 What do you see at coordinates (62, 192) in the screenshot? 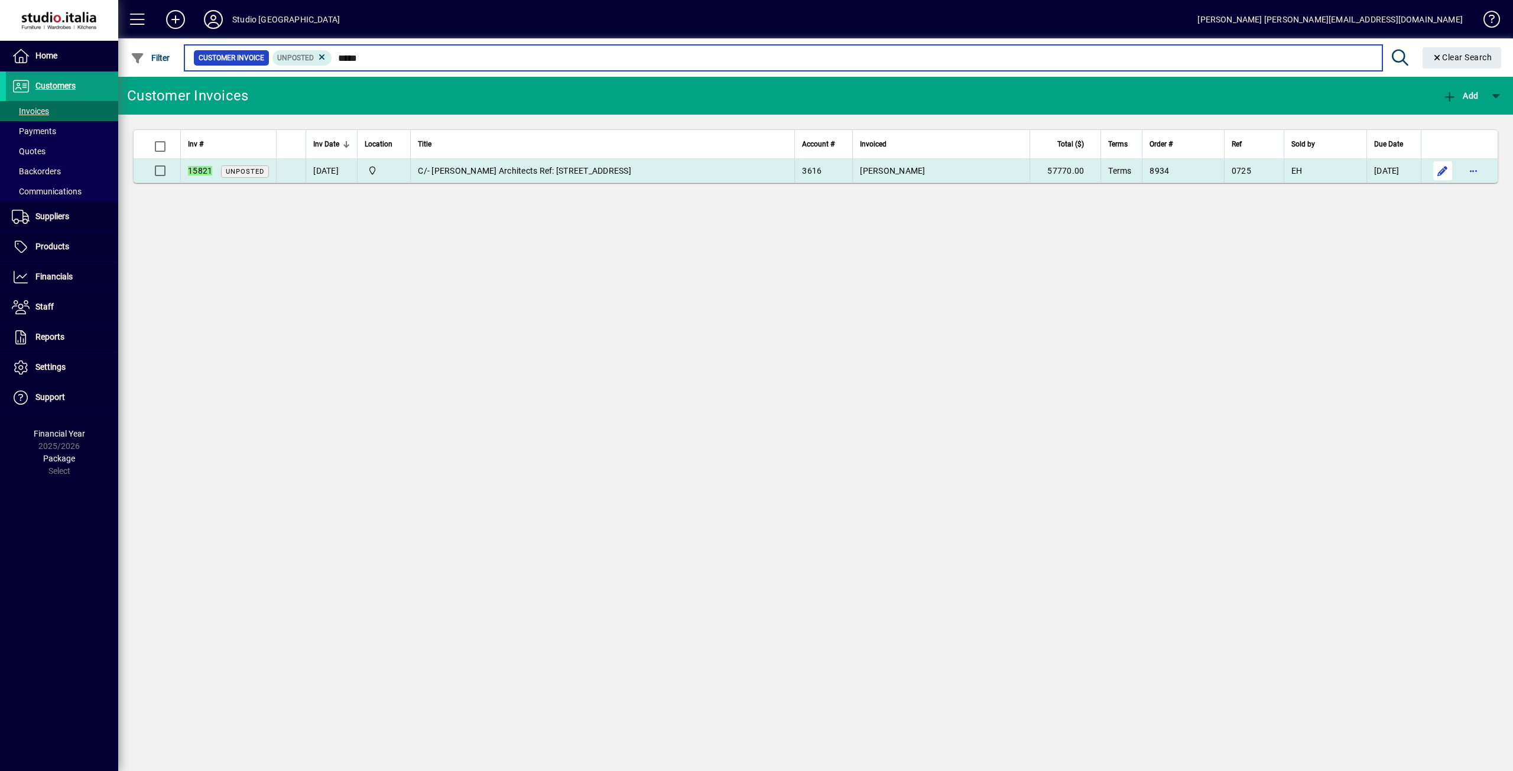
I see `a: Communications` at bounding box center [62, 192].